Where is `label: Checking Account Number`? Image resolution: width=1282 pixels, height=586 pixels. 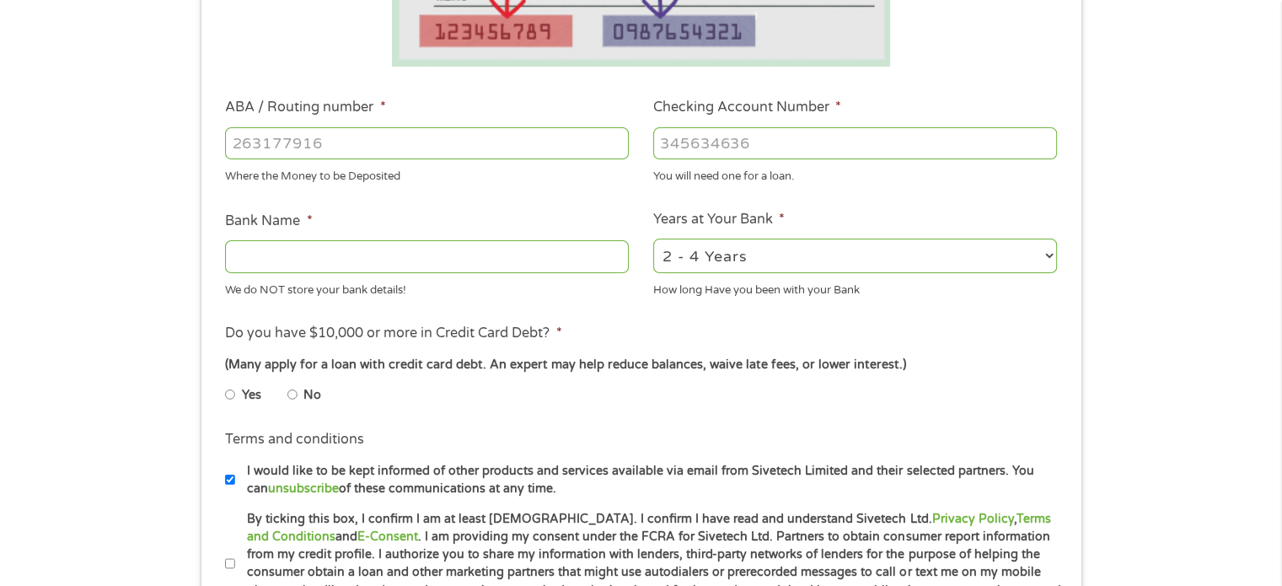 label: Checking Account Number is located at coordinates (747, 107).